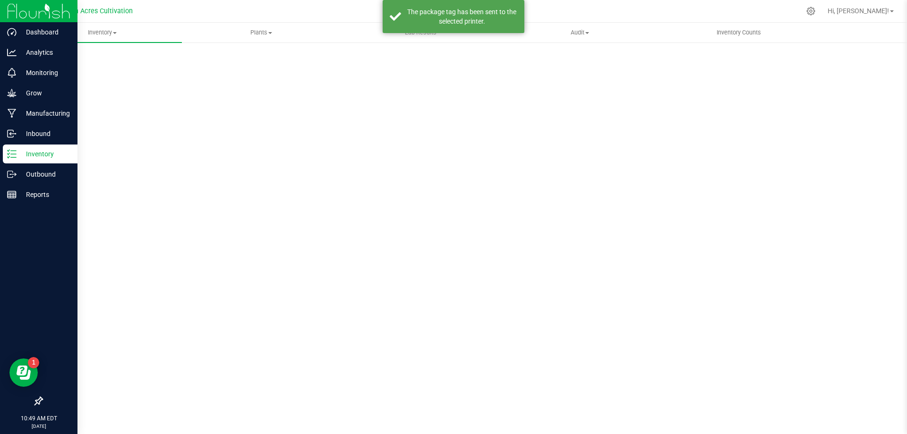  I want to click on div: Manage settings, so click(810, 11).